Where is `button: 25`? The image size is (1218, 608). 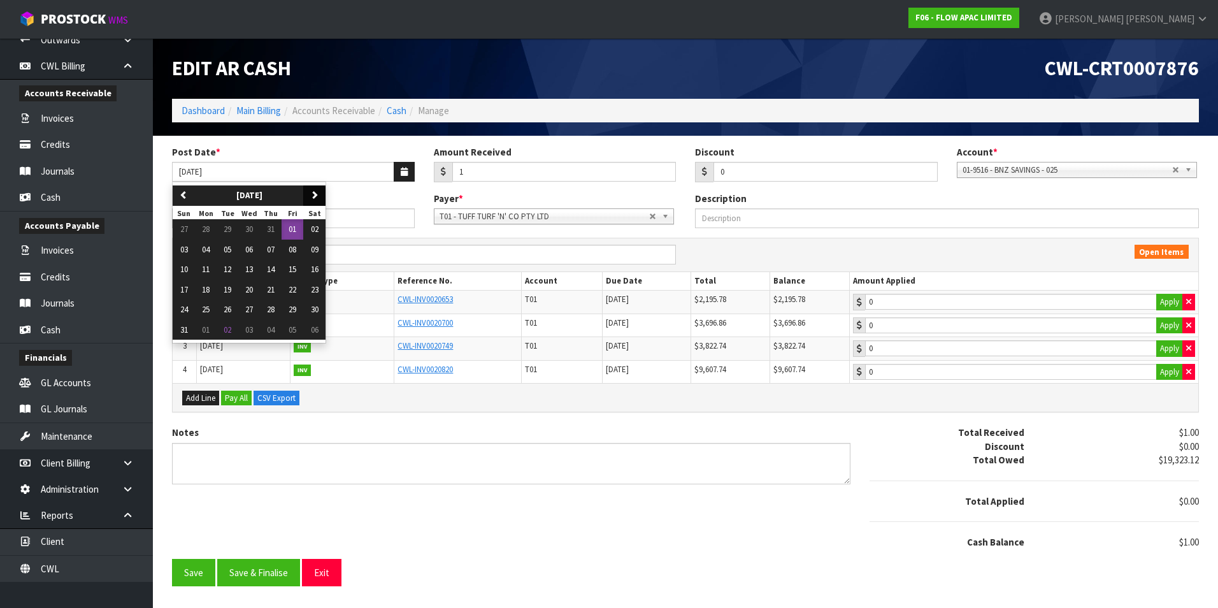 button: 25 is located at coordinates (206, 310).